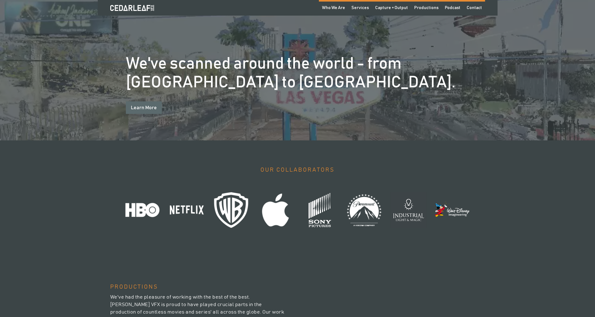  I want to click on div: Services, so click(360, 8).